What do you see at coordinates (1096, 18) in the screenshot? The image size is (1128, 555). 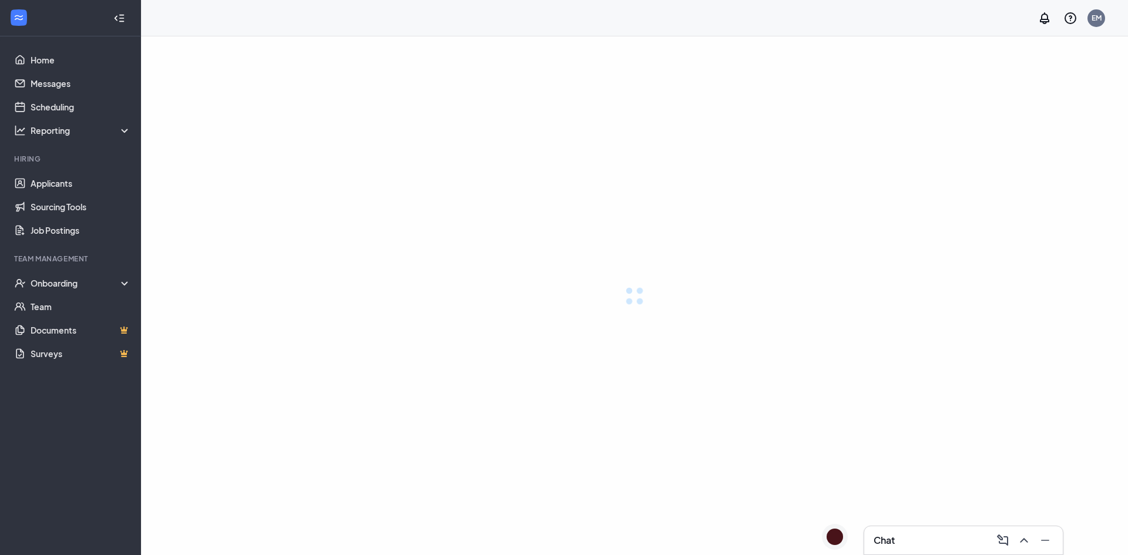 I see `div: EM` at bounding box center [1096, 18].